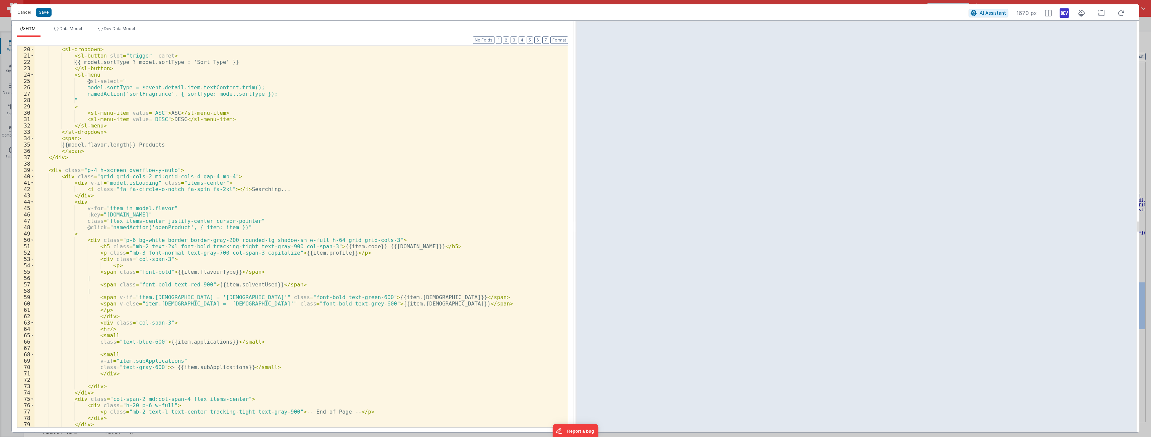 Image resolution: width=1151 pixels, height=437 pixels. Describe the element at coordinates (26, 374) in the screenshot. I see `div: 71` at that location.